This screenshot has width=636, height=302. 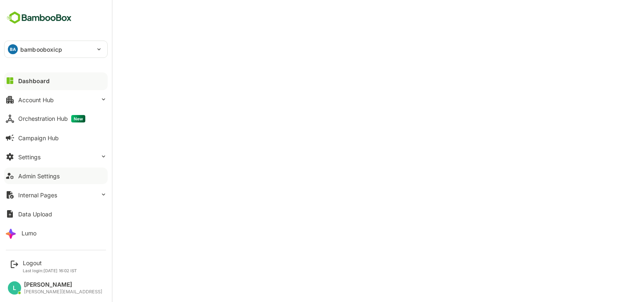 I want to click on div: Settings, so click(x=29, y=157).